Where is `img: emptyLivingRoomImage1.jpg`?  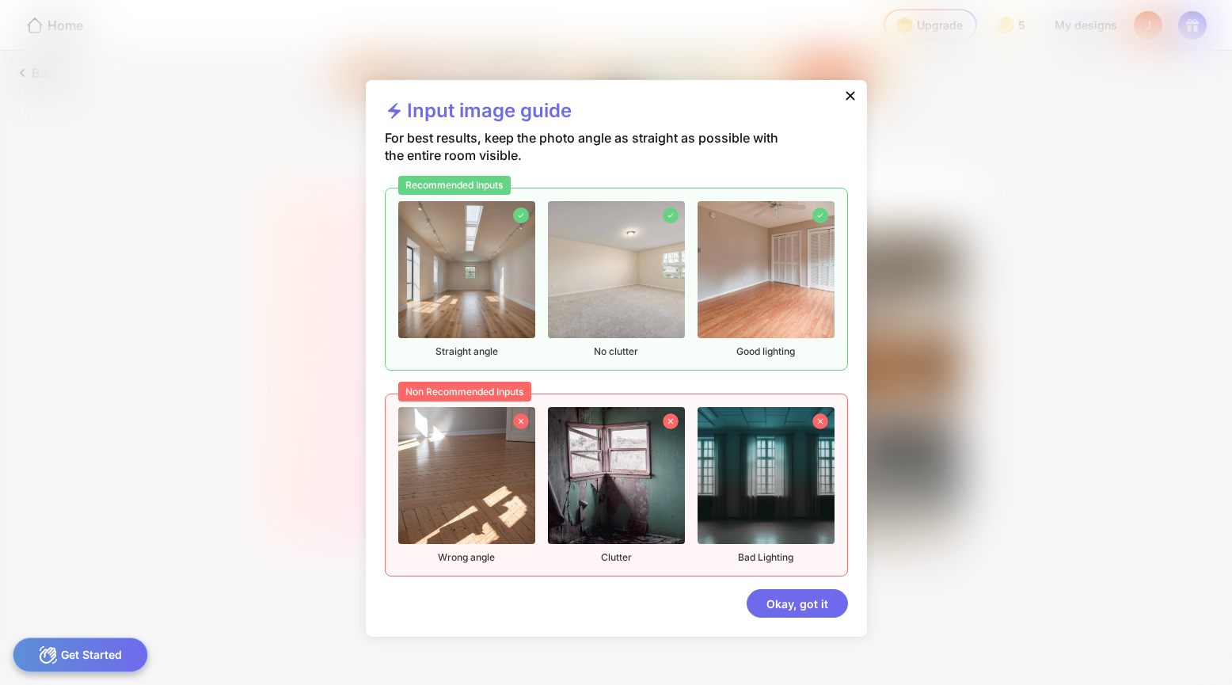
img: emptyLivingRoomImage1.jpg is located at coordinates (466, 269).